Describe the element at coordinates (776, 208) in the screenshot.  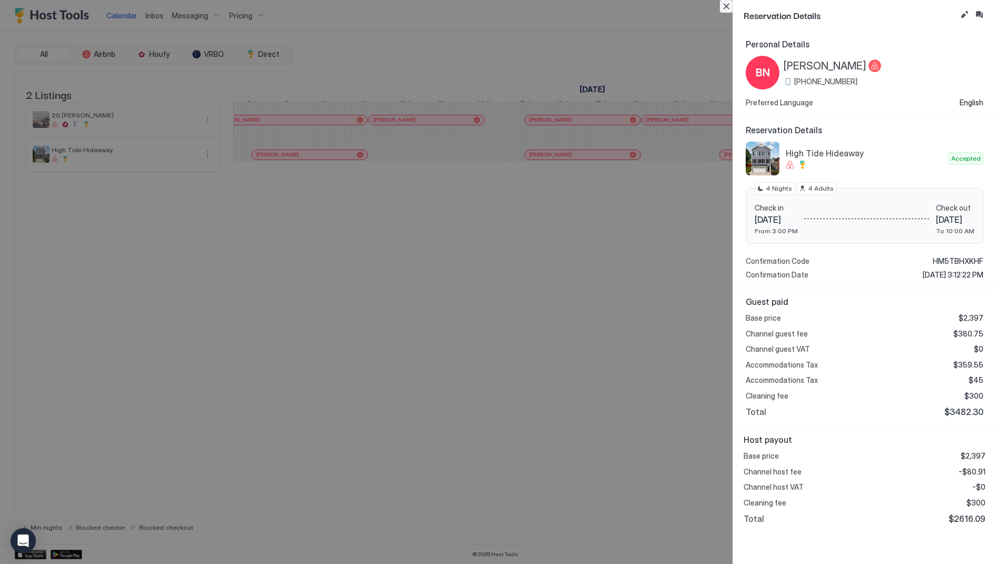
I see `span: Check in` at that location.